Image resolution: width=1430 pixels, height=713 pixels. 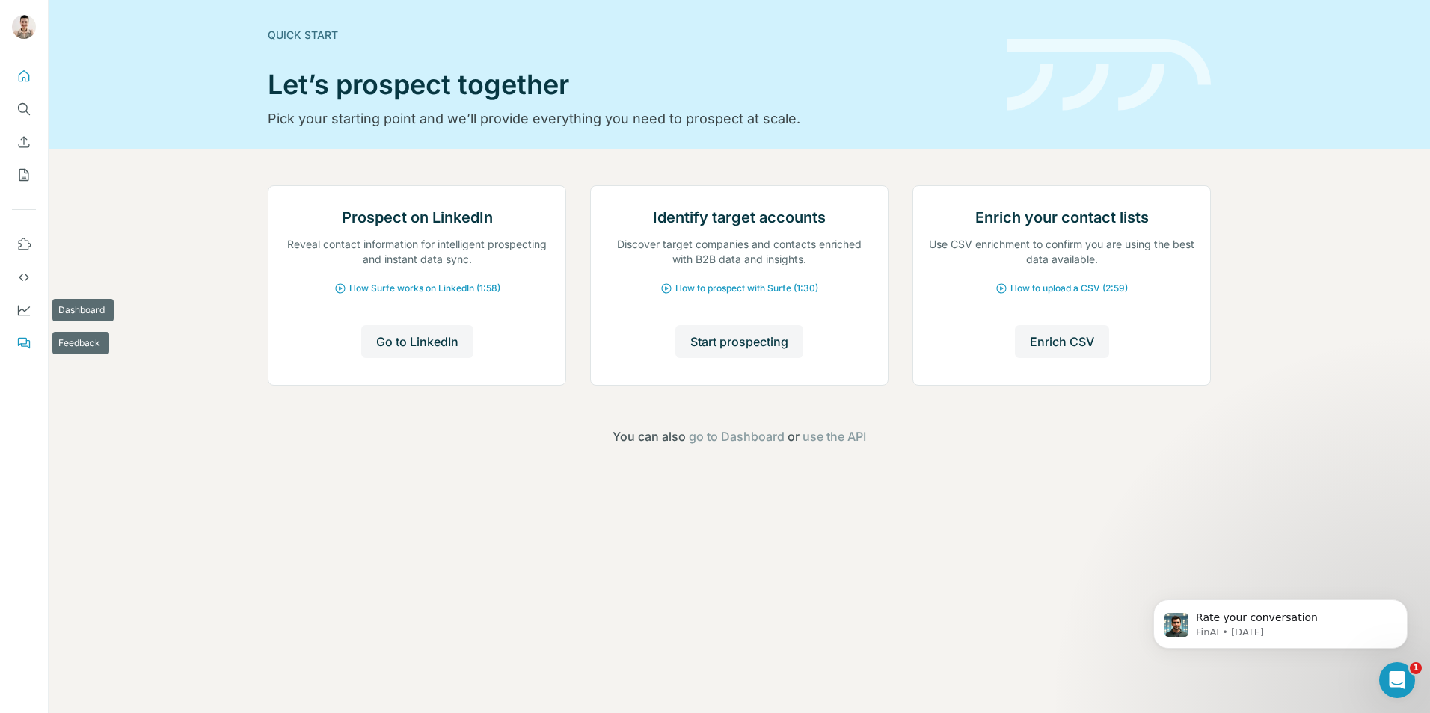 What do you see at coordinates (737, 437) in the screenshot?
I see `button: go to Dashboard` at bounding box center [737, 437].